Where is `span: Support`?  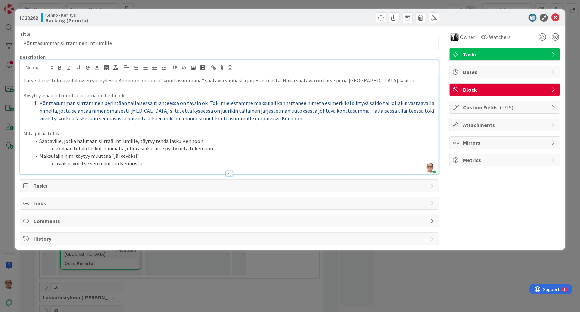
span: Support is located at coordinates (22, 5).